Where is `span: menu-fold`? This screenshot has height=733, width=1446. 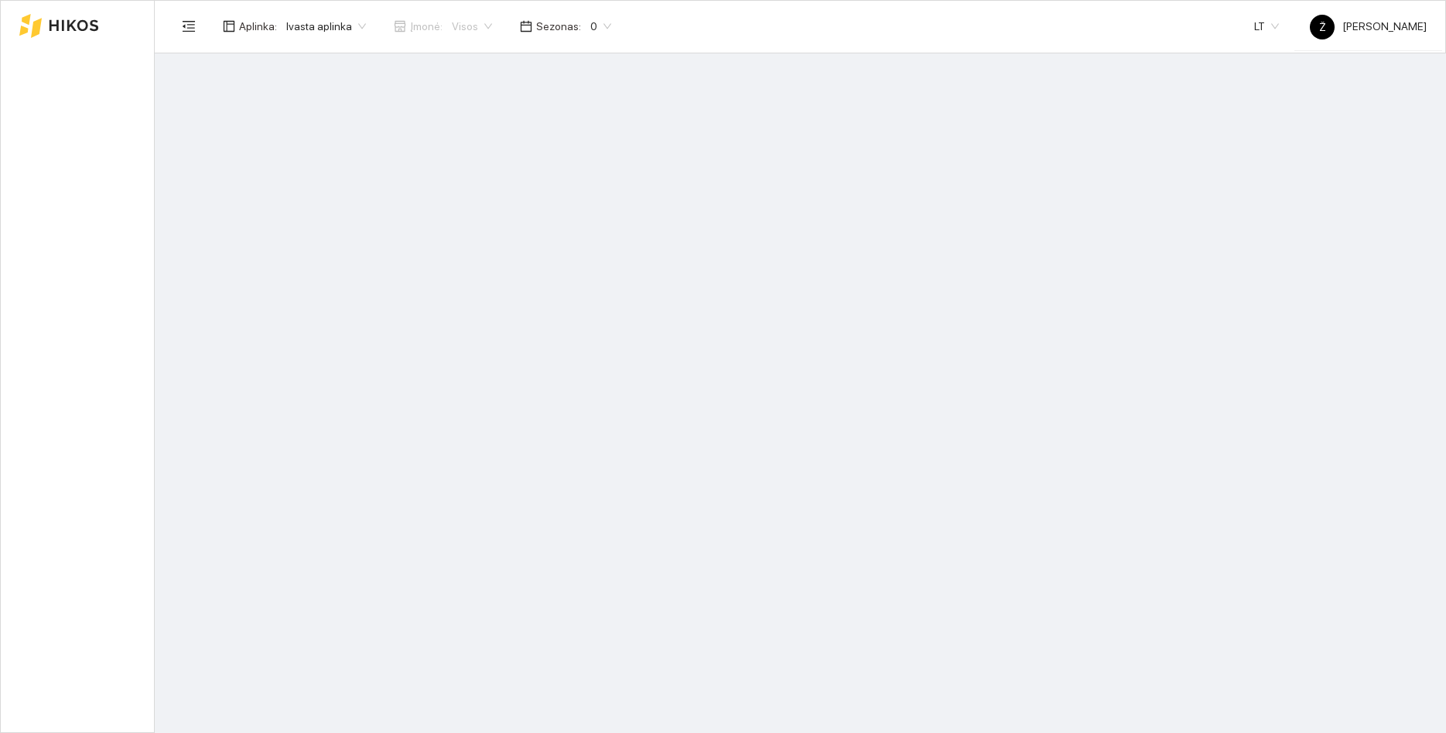
span: menu-fold is located at coordinates (189, 26).